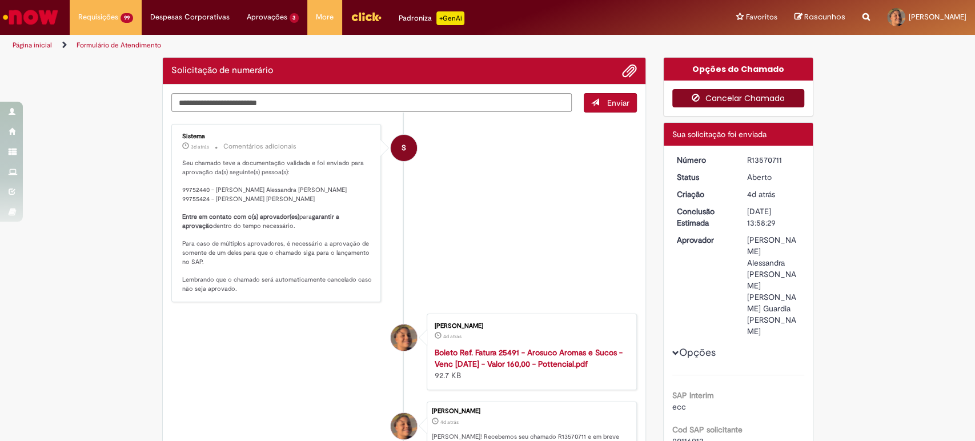 This screenshot has height=441, width=975. What do you see at coordinates (190, 17) in the screenshot?
I see `span: Despesas Corporativas` at bounding box center [190, 17].